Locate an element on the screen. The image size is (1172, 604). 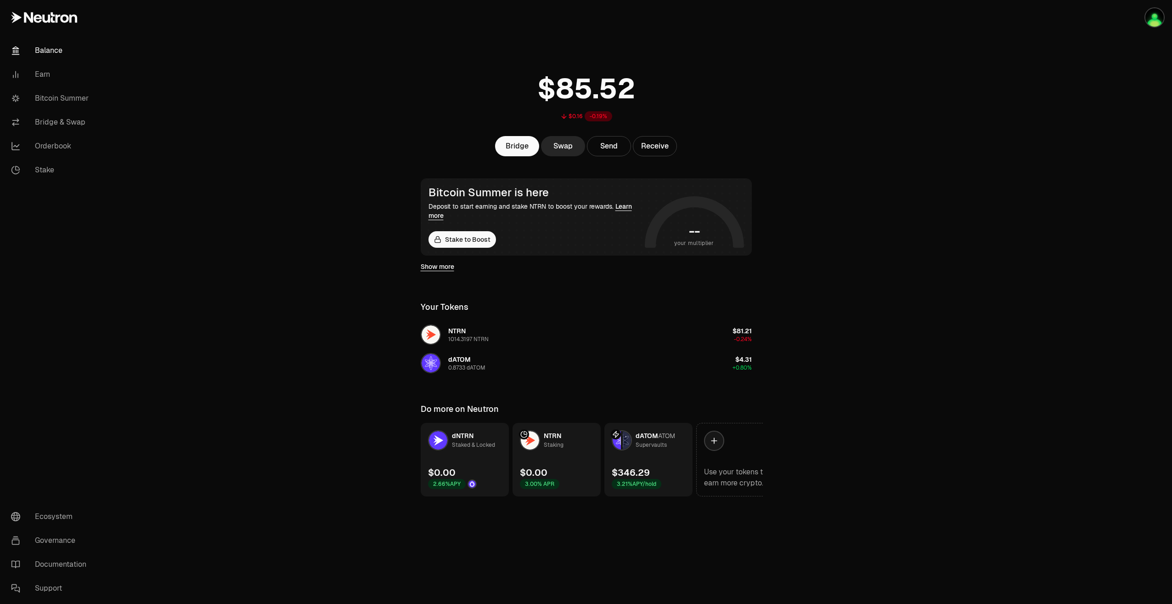
span: -0.24% is located at coordinates (743, 339).